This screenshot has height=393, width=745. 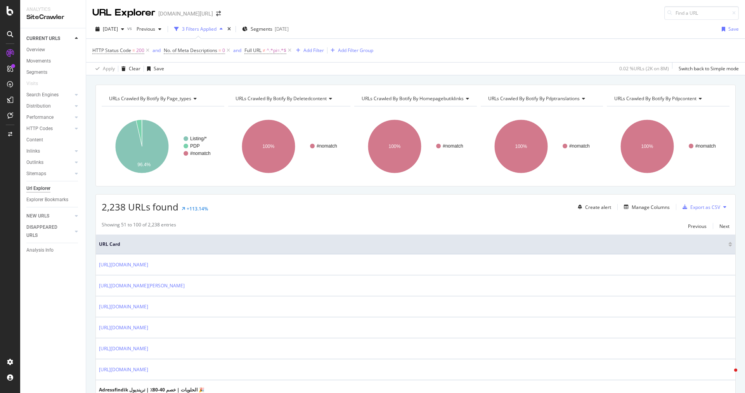 I want to click on span: HTTP Status Code, so click(x=112, y=50).